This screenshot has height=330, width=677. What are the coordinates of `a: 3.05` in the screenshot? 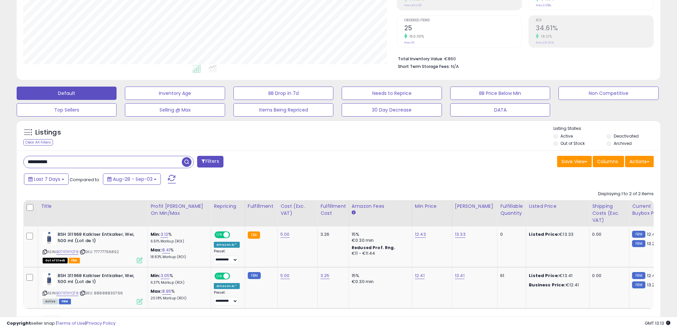 It's located at (165, 276).